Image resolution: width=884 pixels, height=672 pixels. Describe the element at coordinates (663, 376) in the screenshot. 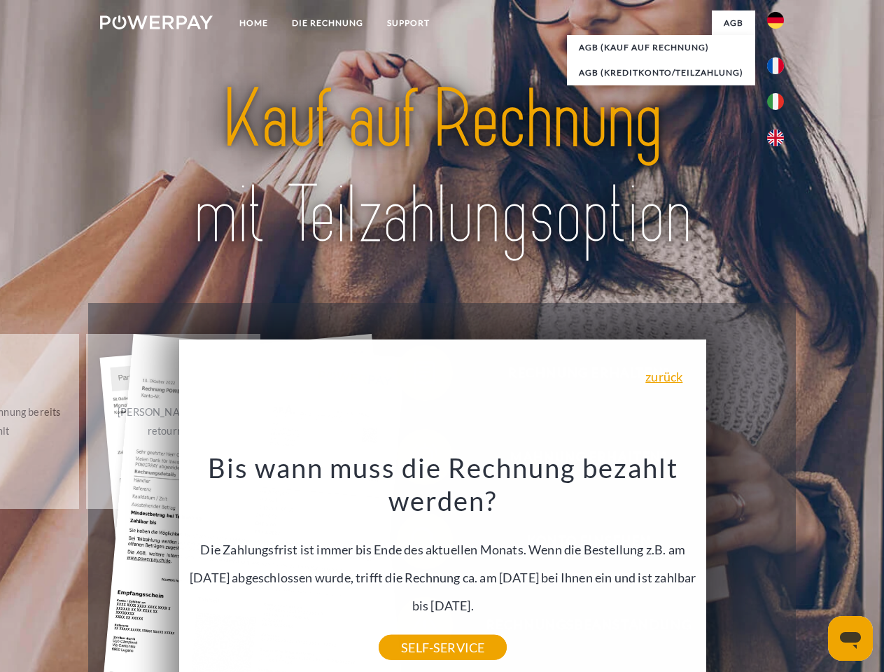

I see `a: zurück` at that location.